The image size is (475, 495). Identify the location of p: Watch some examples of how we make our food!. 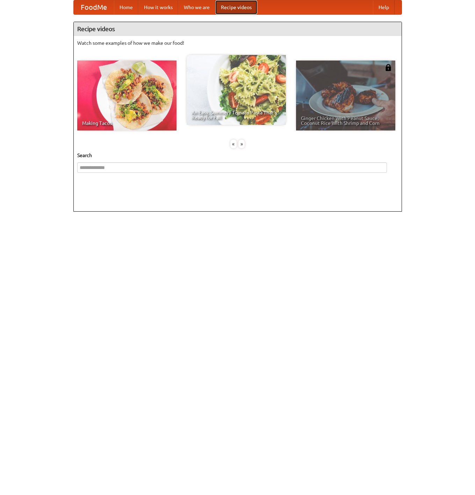
(238, 43).